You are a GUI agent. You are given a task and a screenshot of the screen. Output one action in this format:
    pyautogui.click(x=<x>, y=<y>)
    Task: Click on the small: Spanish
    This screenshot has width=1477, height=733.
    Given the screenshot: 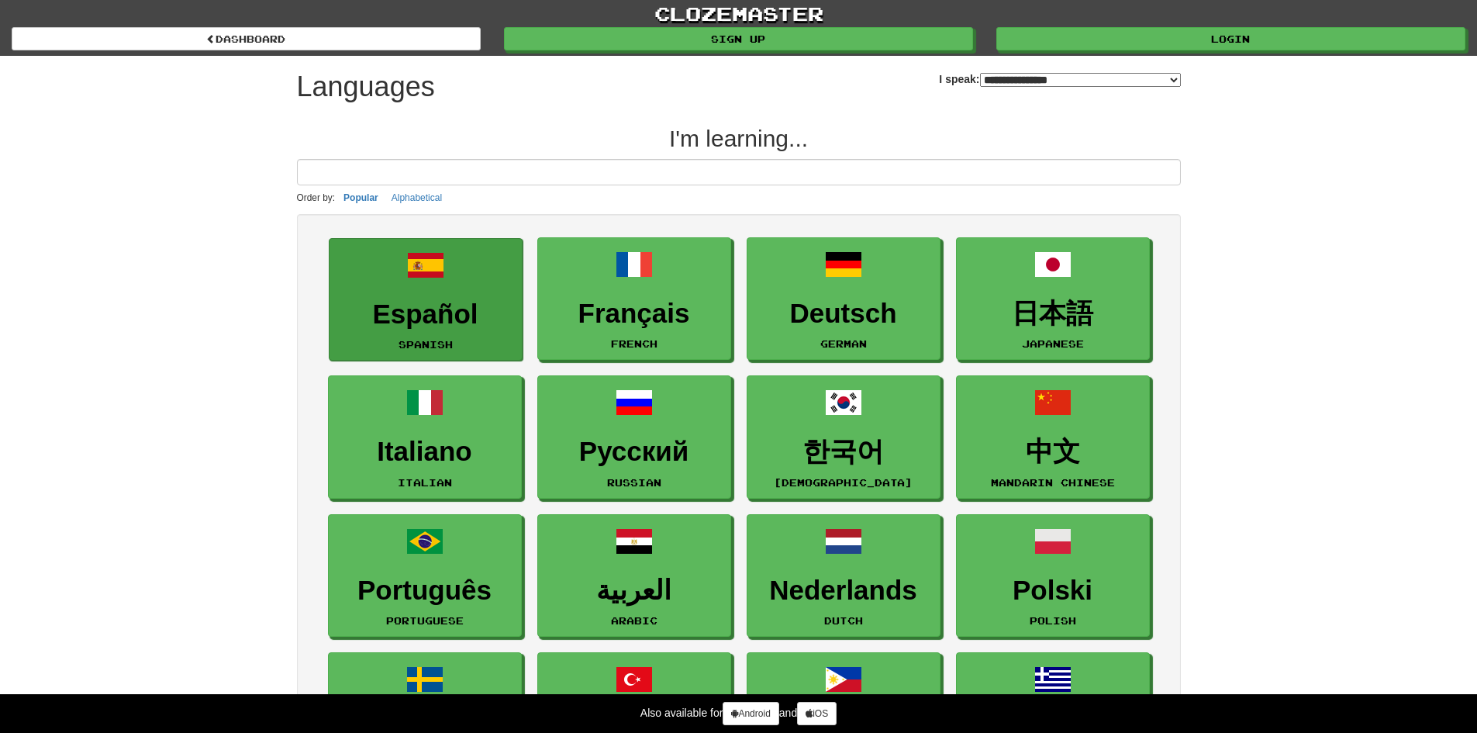 What is the action you would take?
    pyautogui.click(x=426, y=344)
    